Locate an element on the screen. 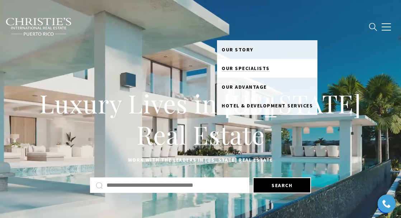 The width and height of the screenshot is (401, 218). span: Hotel & Development Services is located at coordinates (267, 106).